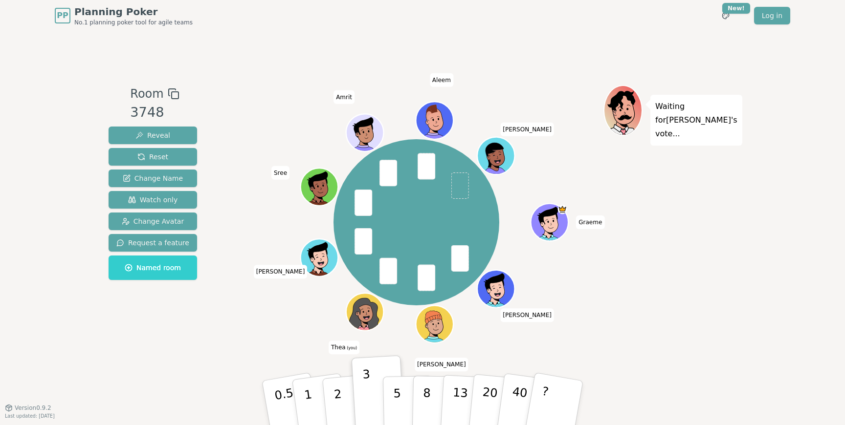  I want to click on button: Reveal, so click(153, 135).